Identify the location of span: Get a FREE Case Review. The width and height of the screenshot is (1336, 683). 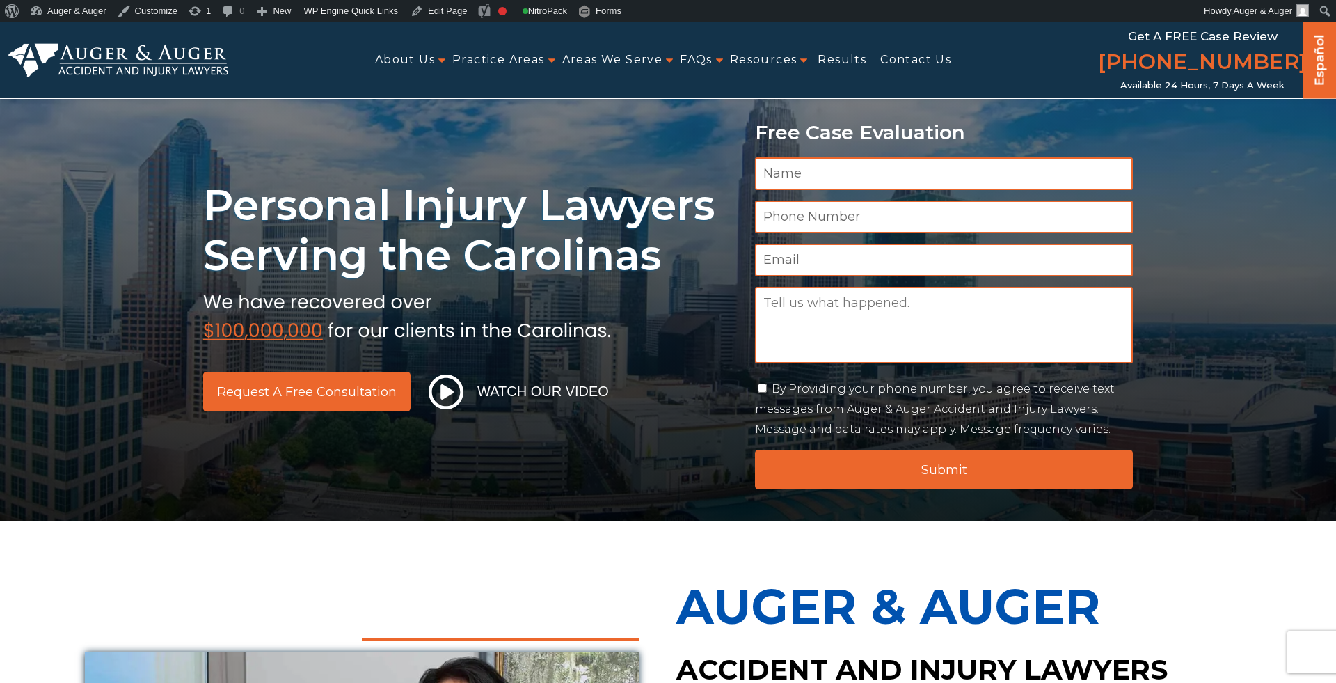
(1203, 36).